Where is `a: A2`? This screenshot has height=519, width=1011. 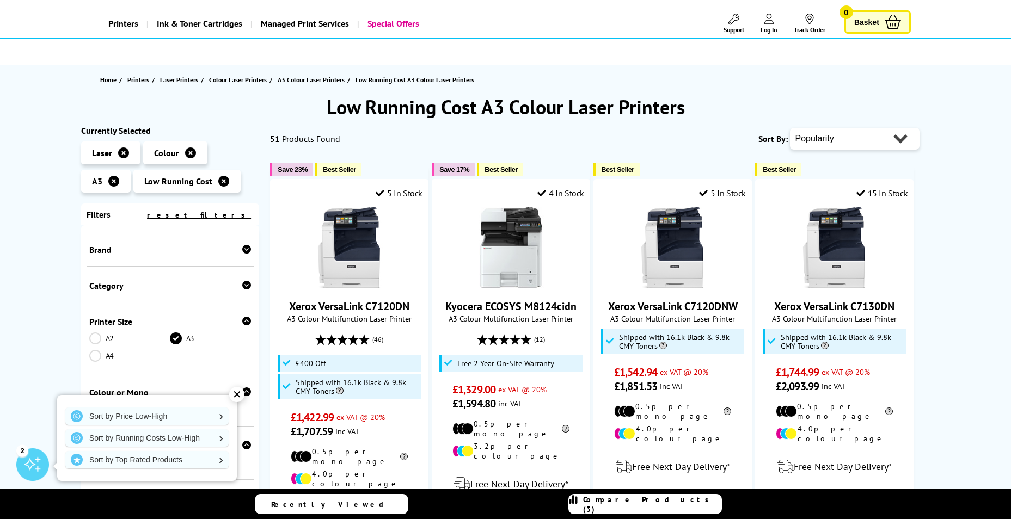
a: A2 is located at coordinates (130, 339).